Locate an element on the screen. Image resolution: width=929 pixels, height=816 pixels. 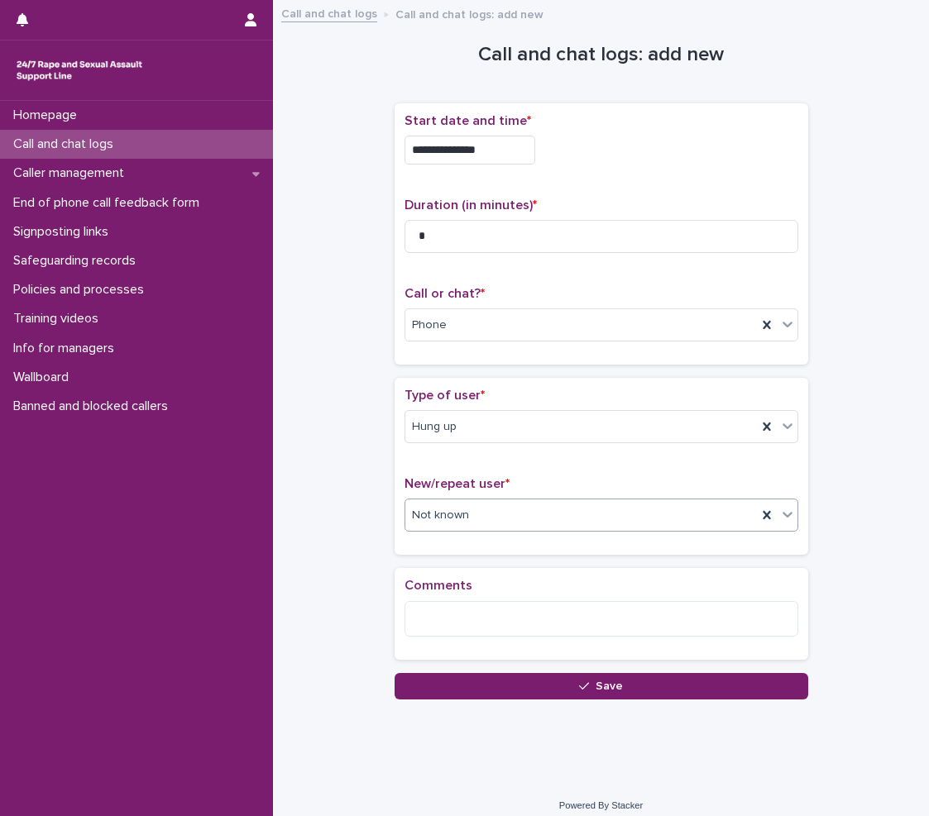
span: New/repeat user is located at coordinates (456, 484).